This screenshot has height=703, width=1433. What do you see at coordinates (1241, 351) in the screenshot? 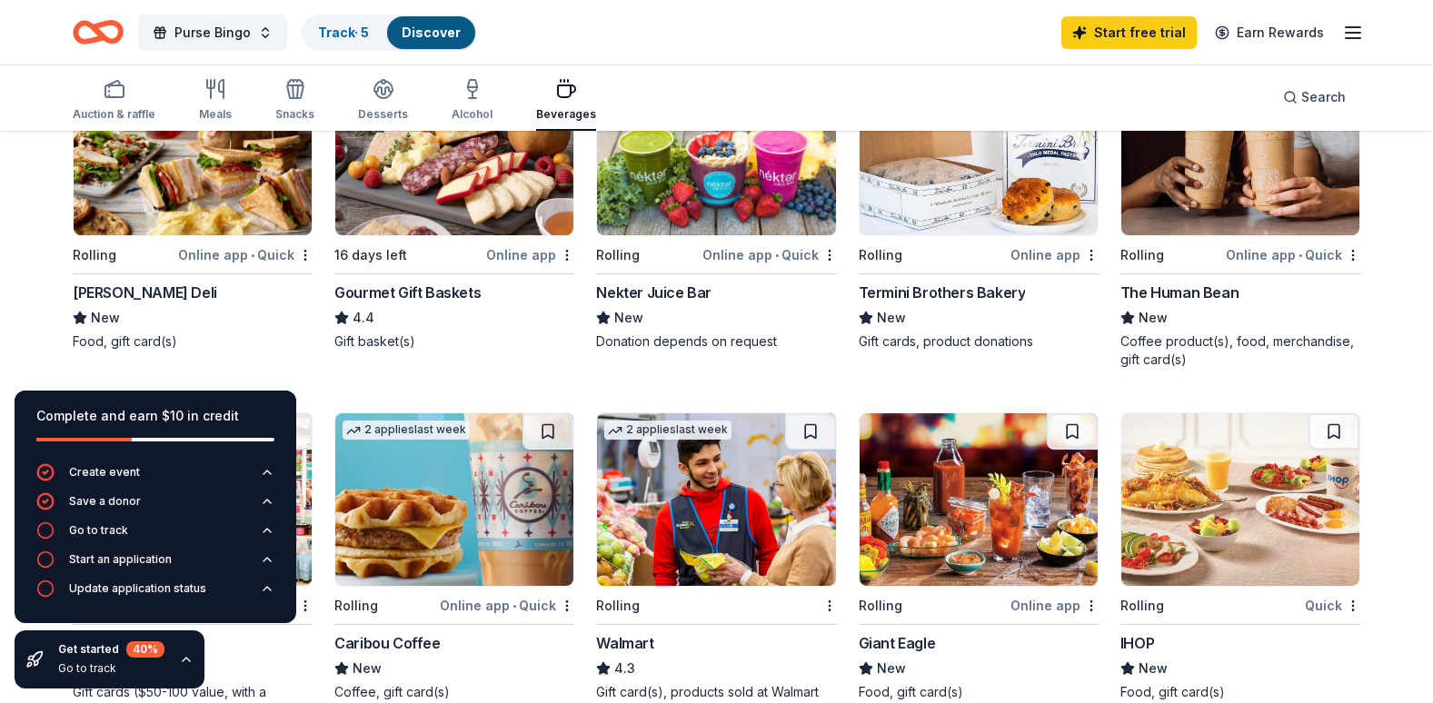
I see `div: Coffee product(s), food, merchandise, gift card(s)` at bounding box center [1241, 351].